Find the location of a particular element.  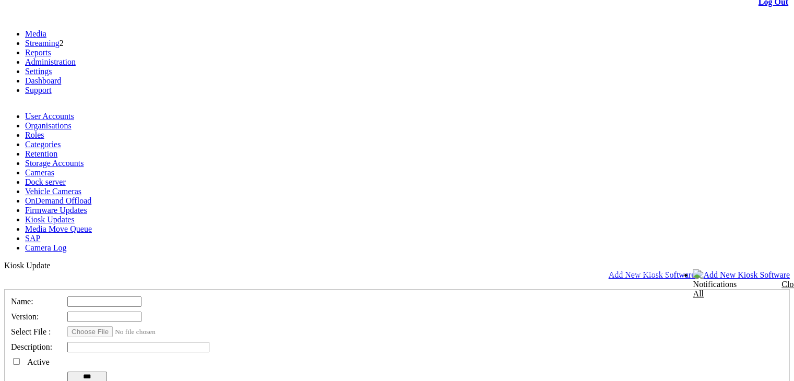

a: Streaming is located at coordinates (42, 43).